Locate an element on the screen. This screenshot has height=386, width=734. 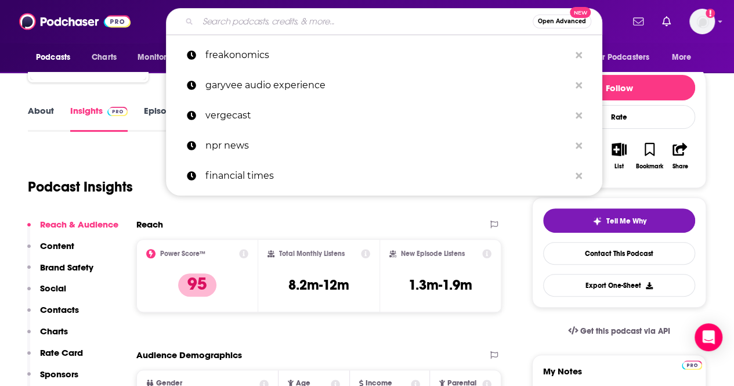
p: Contacts is located at coordinates (59, 309).